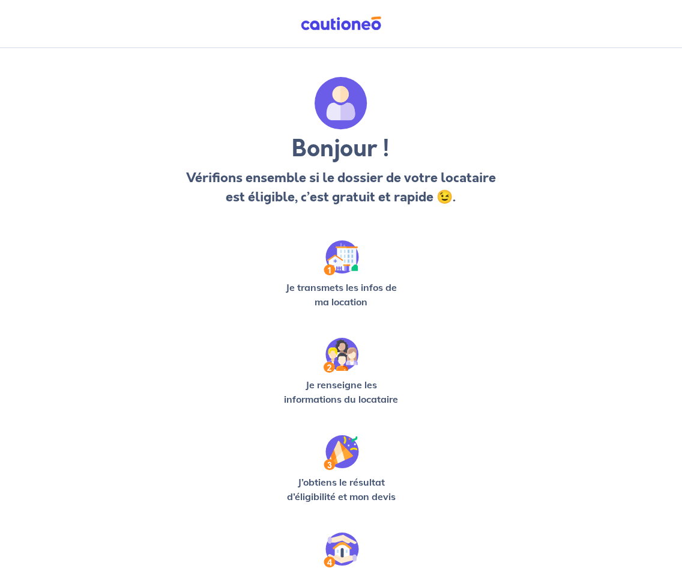  I want to click on p: Je transmets les infos de ma location, so click(341, 294).